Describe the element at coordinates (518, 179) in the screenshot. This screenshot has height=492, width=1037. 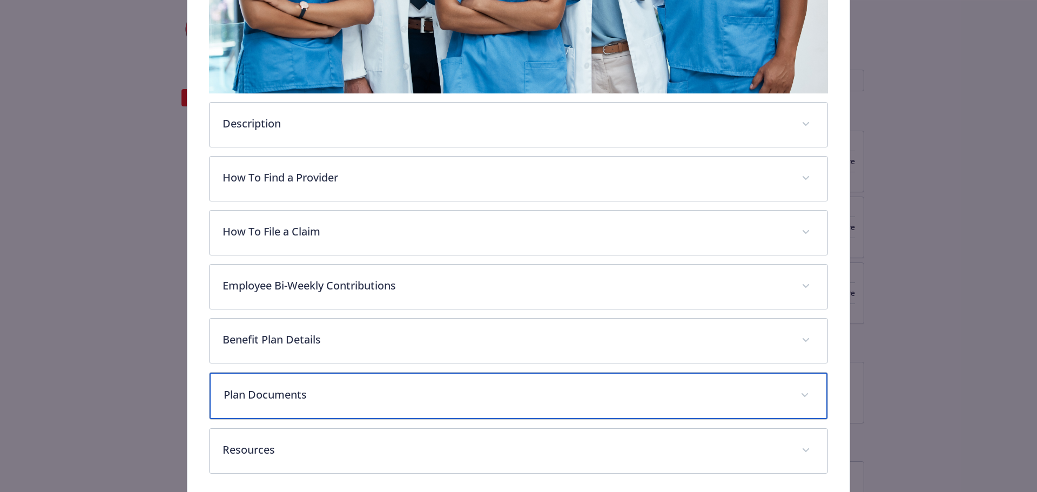
I see `div: How To Find a Provider` at that location.